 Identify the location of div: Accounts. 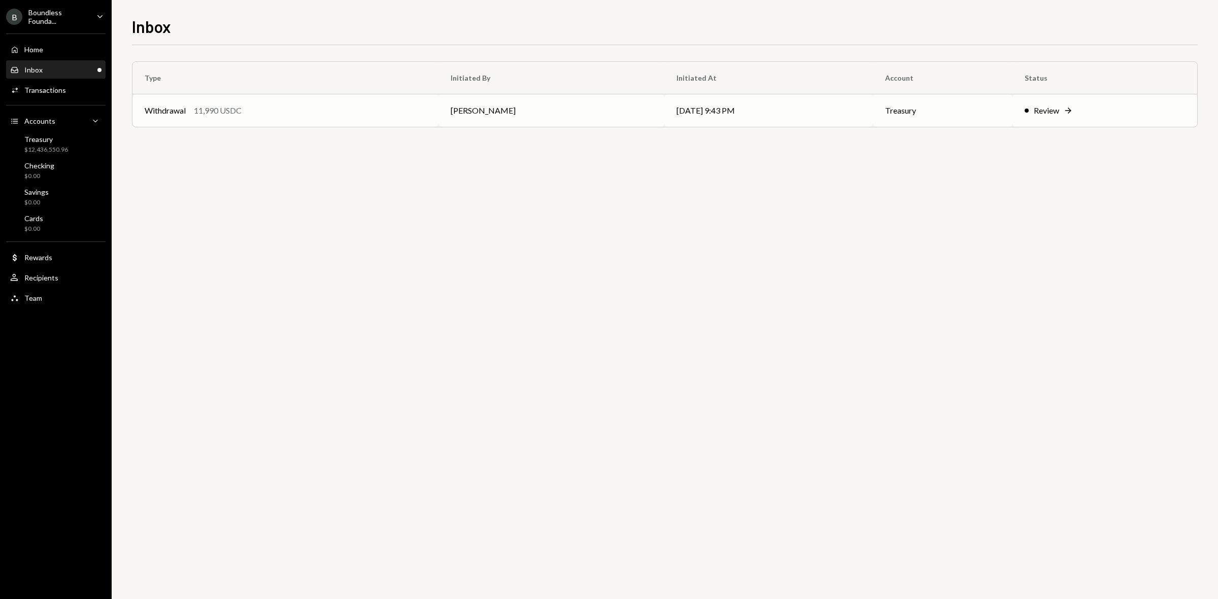
(40, 121).